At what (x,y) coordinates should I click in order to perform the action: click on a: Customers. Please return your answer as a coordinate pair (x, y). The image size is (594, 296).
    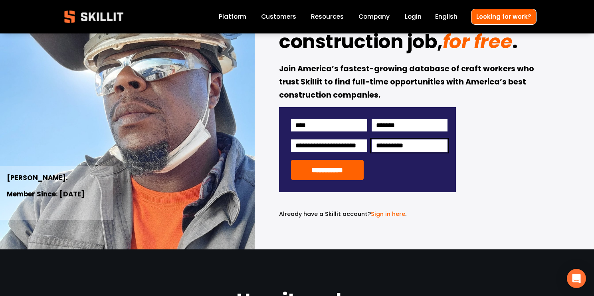
    Looking at the image, I should click on (278, 17).